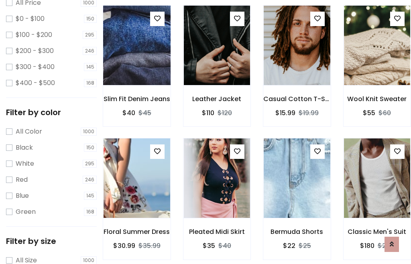 This screenshot has height=264, width=411. What do you see at coordinates (30, 19) in the screenshot?
I see `label: $0 - $100` at bounding box center [30, 19].